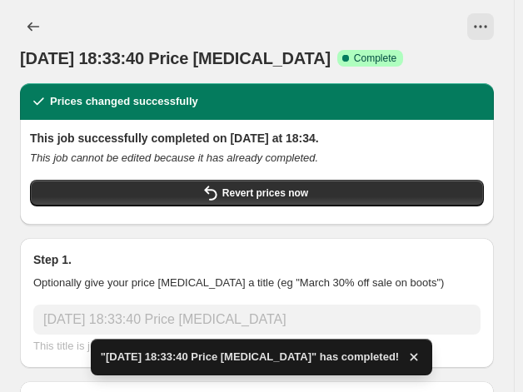  I want to click on span: This title is just for internal use, customers won't see it, so click(162, 346).